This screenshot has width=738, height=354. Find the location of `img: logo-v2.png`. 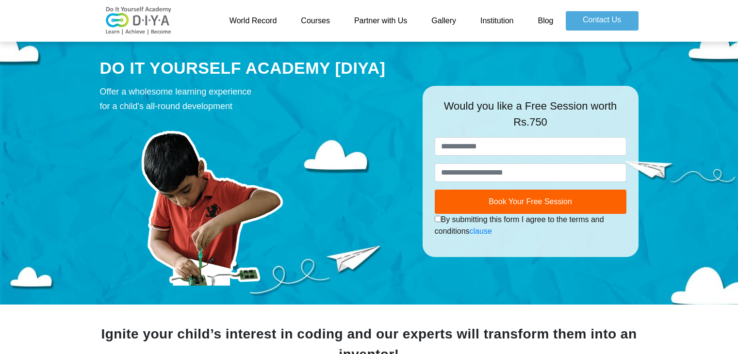

img: logo-v2.png is located at coordinates (139, 21).